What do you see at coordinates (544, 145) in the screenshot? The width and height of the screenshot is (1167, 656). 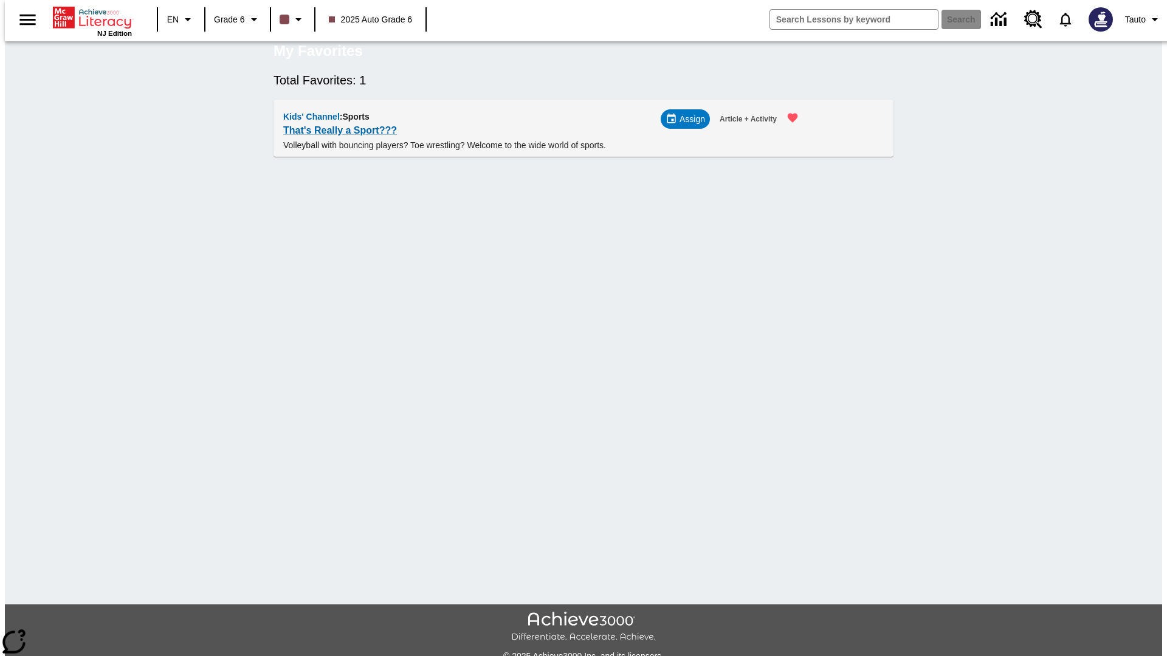 I see `p: Volleyball with bouncing players? Toe wrestling? Welcome to the wide world of sports.` at bounding box center [544, 145].